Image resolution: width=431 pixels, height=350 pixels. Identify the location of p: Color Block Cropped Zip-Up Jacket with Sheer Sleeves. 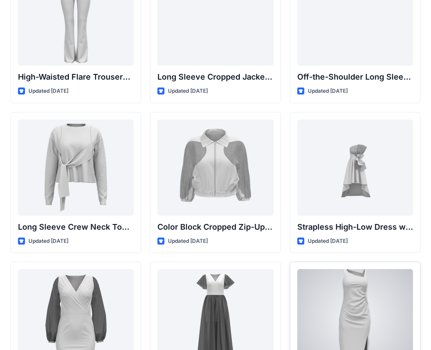
(215, 227).